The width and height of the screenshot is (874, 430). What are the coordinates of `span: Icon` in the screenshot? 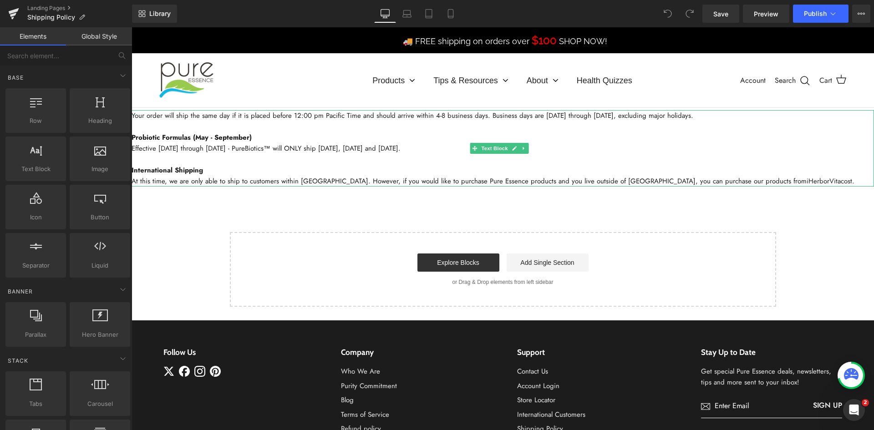 It's located at (35, 217).